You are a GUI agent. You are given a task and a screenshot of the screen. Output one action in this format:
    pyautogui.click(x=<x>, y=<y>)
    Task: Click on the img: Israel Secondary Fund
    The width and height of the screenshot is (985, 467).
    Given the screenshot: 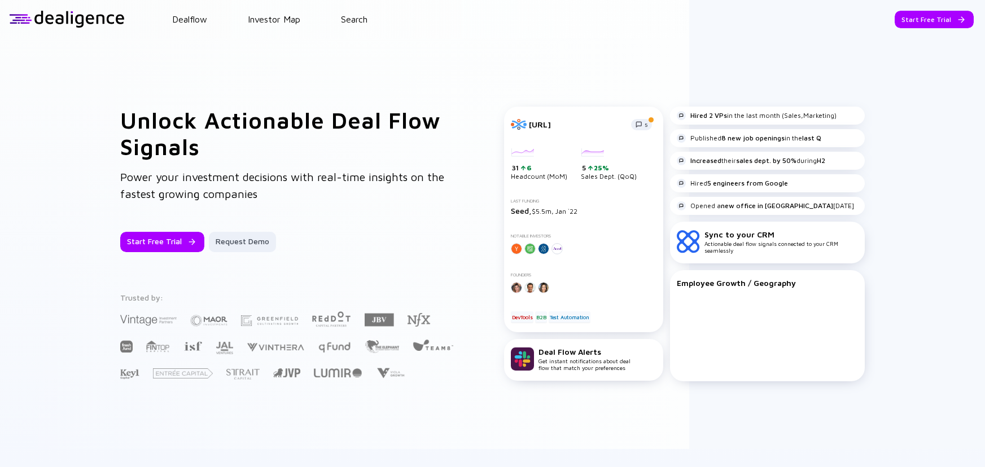 What is the action you would take?
    pyautogui.click(x=193, y=346)
    